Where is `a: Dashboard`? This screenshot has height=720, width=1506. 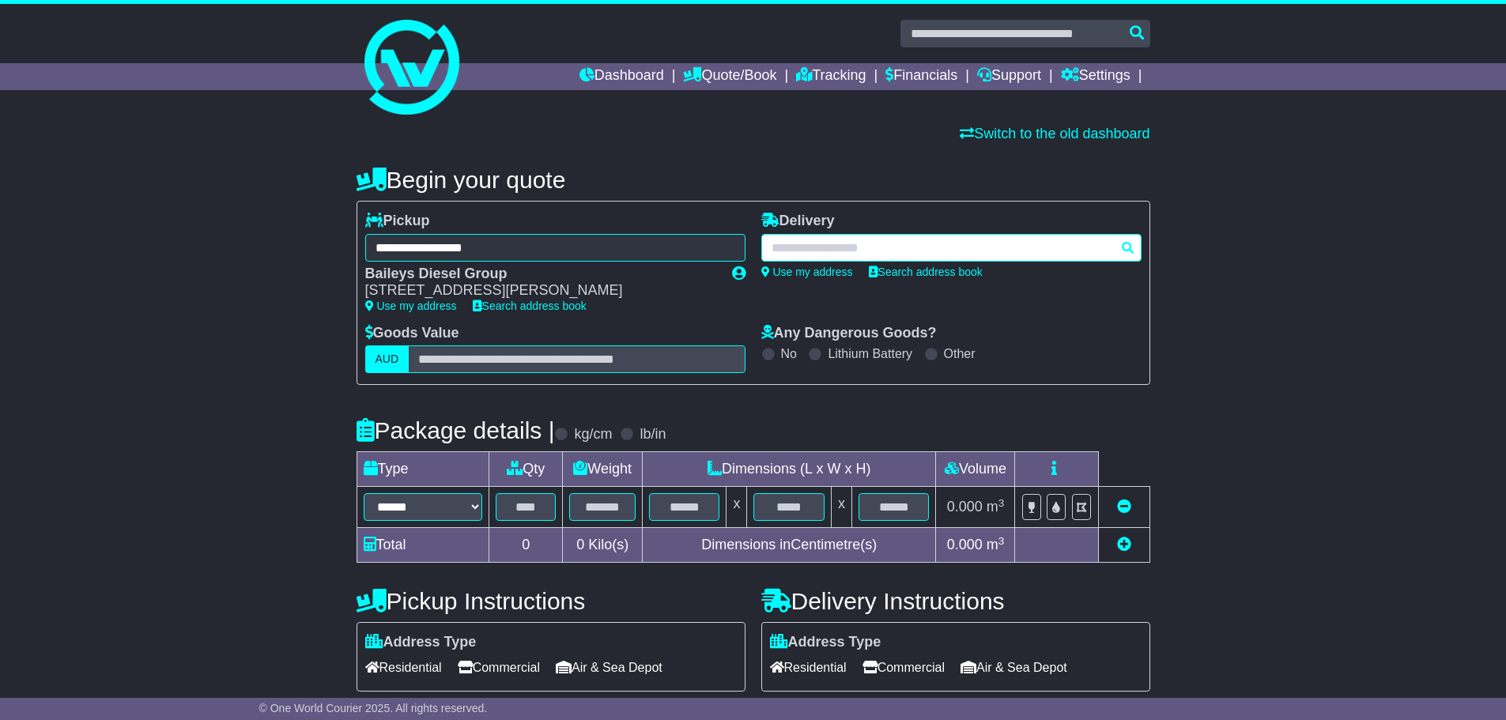
a: Dashboard is located at coordinates (621, 77).